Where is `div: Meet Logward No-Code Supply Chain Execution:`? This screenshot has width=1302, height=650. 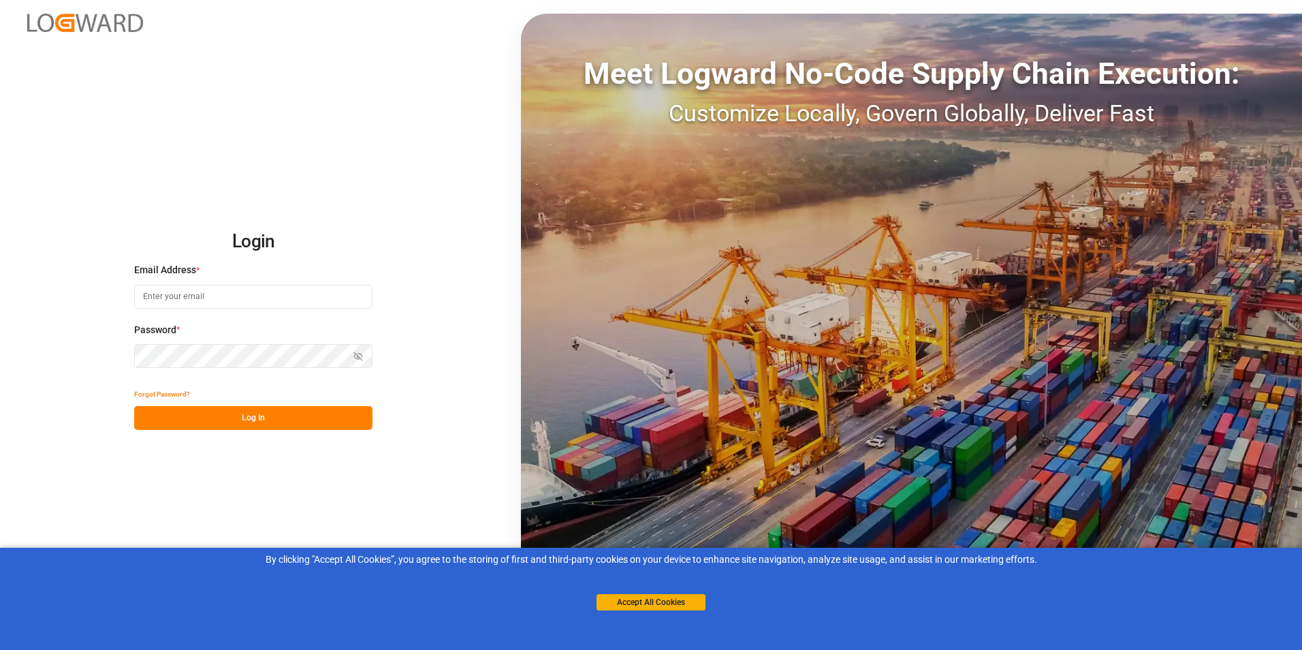 div: Meet Logward No-Code Supply Chain Execution: is located at coordinates (911, 74).